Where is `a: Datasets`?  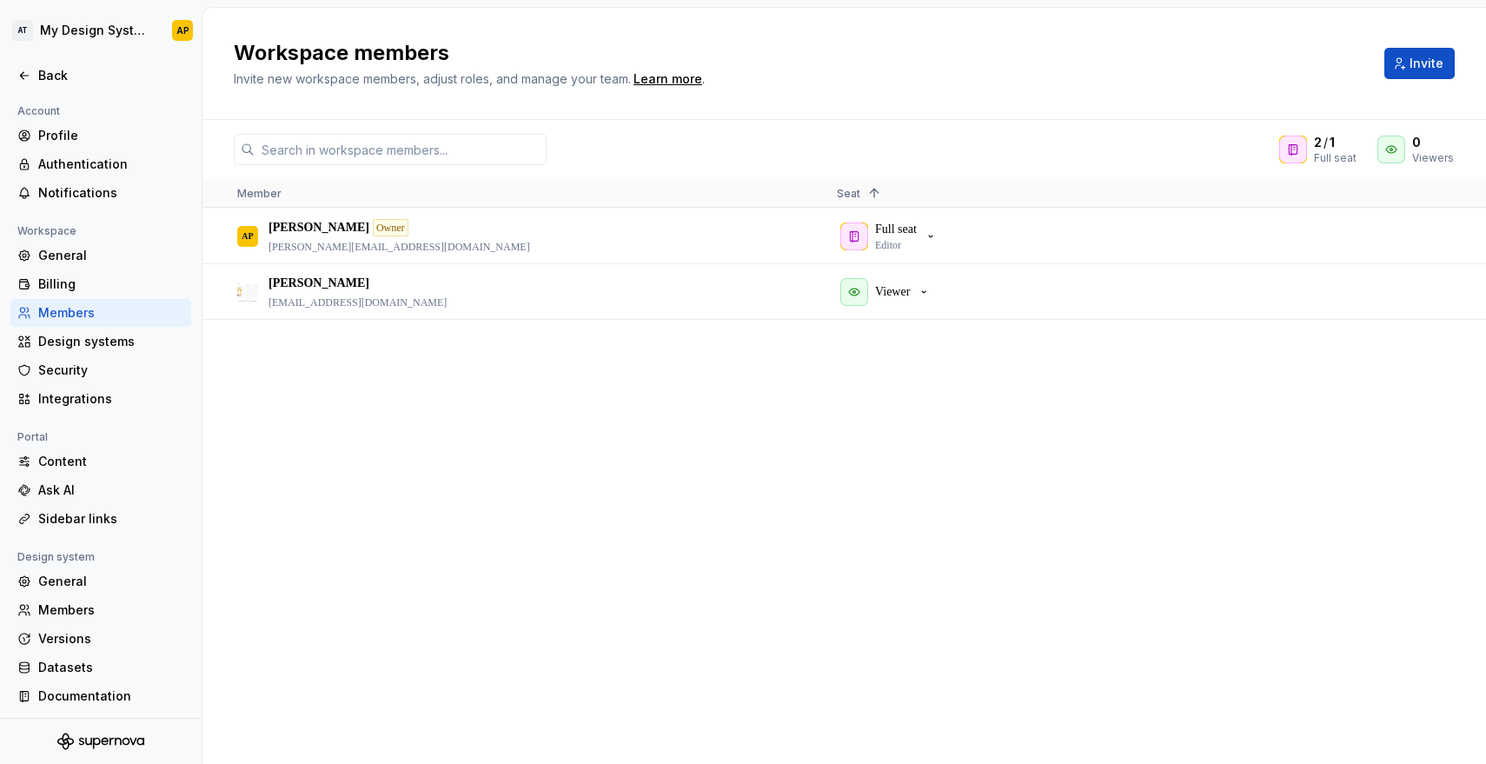
a: Datasets is located at coordinates (101, 667).